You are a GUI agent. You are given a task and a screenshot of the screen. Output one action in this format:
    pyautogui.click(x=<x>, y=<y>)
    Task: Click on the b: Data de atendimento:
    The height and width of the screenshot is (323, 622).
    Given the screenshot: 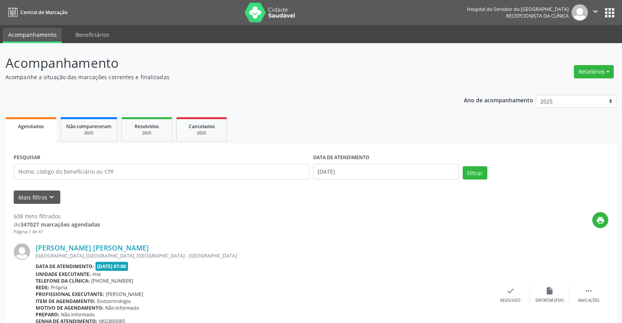 What is the action you would take?
    pyautogui.click(x=65, y=266)
    